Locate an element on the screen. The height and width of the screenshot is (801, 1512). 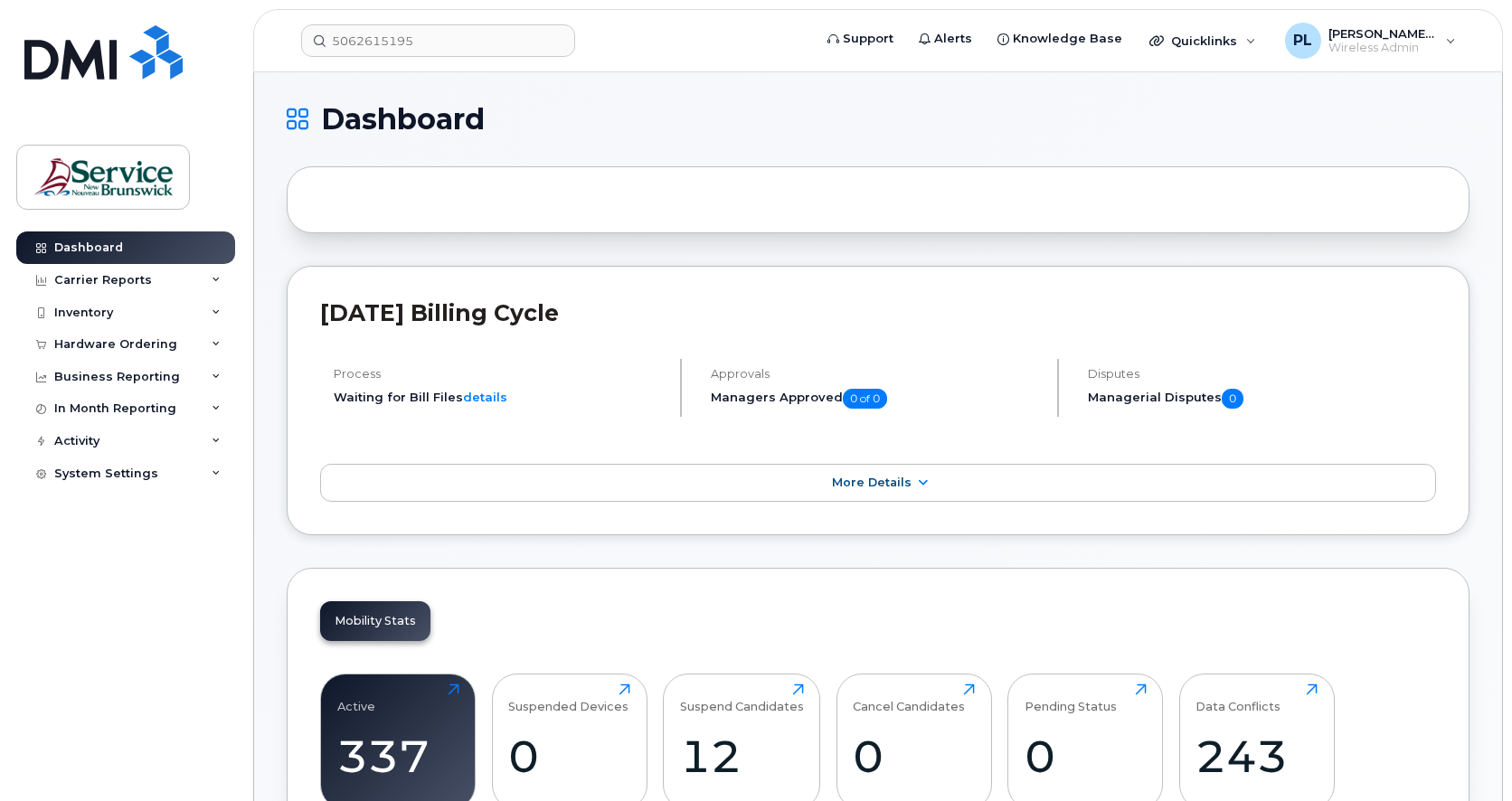
a: Cancel Candidates0 is located at coordinates (913, 741).